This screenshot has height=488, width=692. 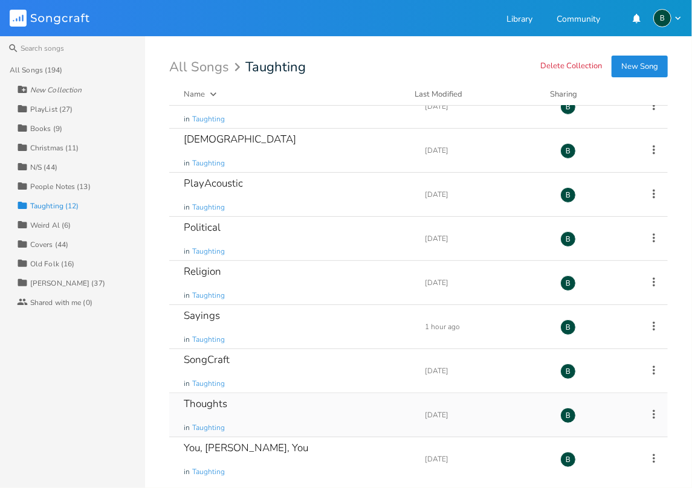 I want to click on button: Name, so click(x=292, y=94).